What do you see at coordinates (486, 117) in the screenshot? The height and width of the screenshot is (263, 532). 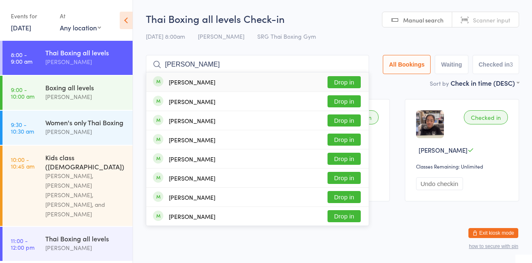 I see `div: Checked in` at bounding box center [486, 117].